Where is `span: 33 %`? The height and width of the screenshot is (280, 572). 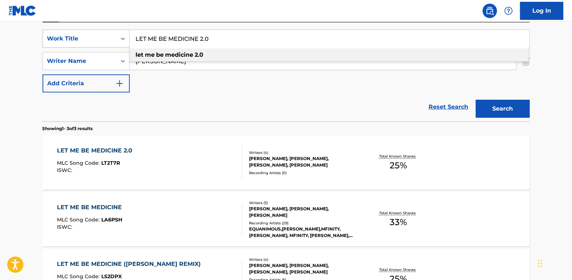 span: 33 % is located at coordinates (399, 222).